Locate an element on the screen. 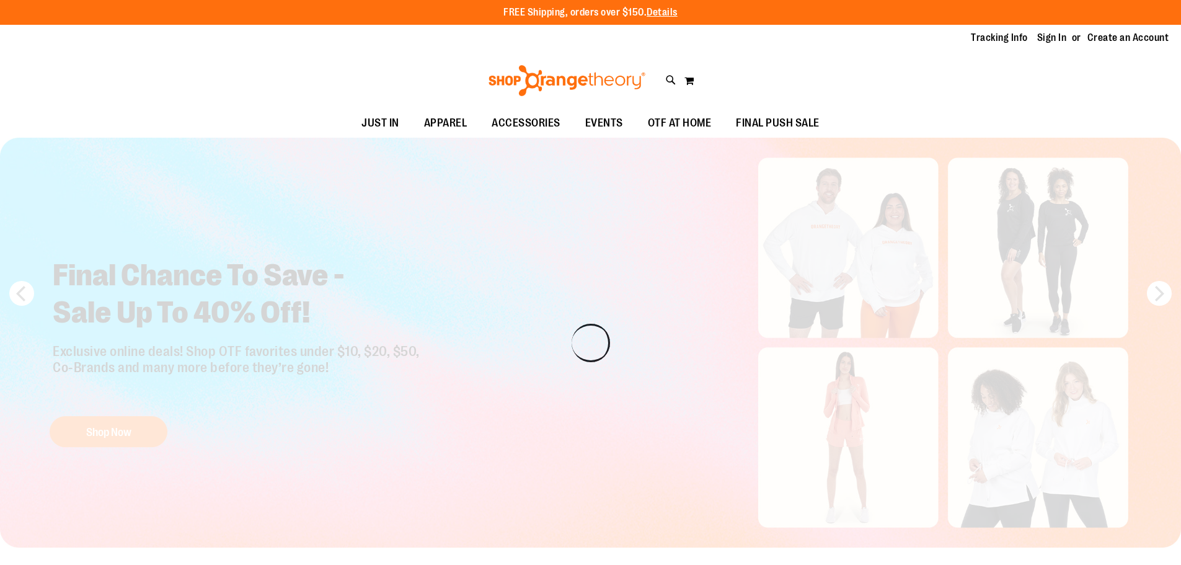 The height and width of the screenshot is (565, 1181). a: Tracking Info is located at coordinates (1000, 38).